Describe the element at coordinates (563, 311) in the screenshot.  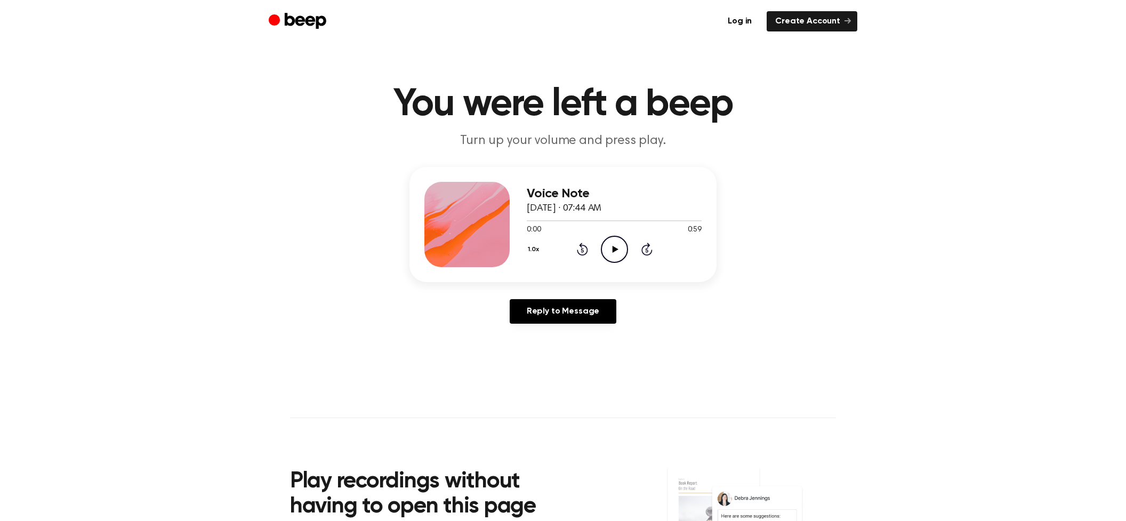
I see `a: Reply to Message` at that location.